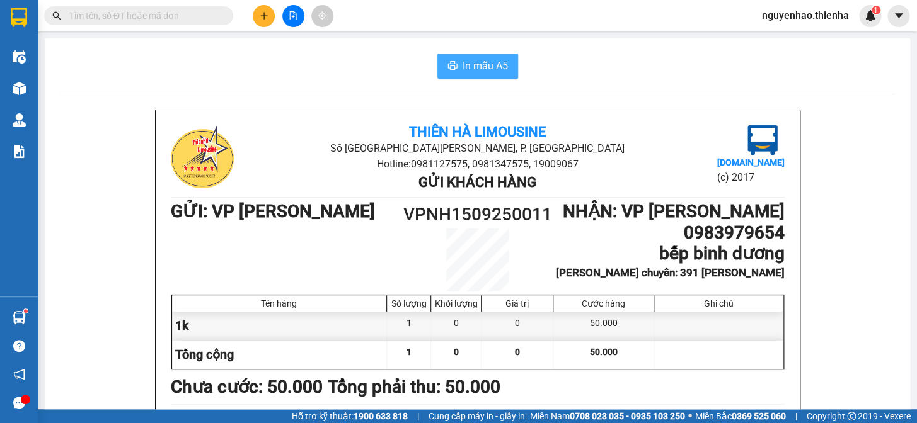 This screenshot has height=423, width=917. Describe the element at coordinates (57, 16) in the screenshot. I see `span: search` at that location.